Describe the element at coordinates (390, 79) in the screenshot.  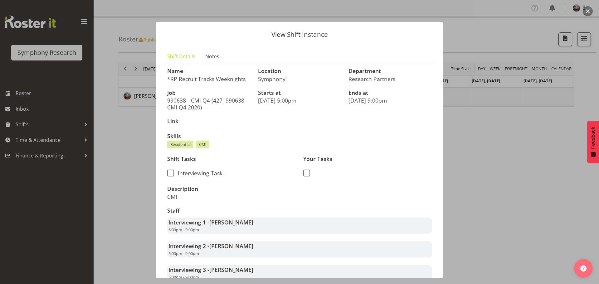
I see `p: Research Partners` at that location.